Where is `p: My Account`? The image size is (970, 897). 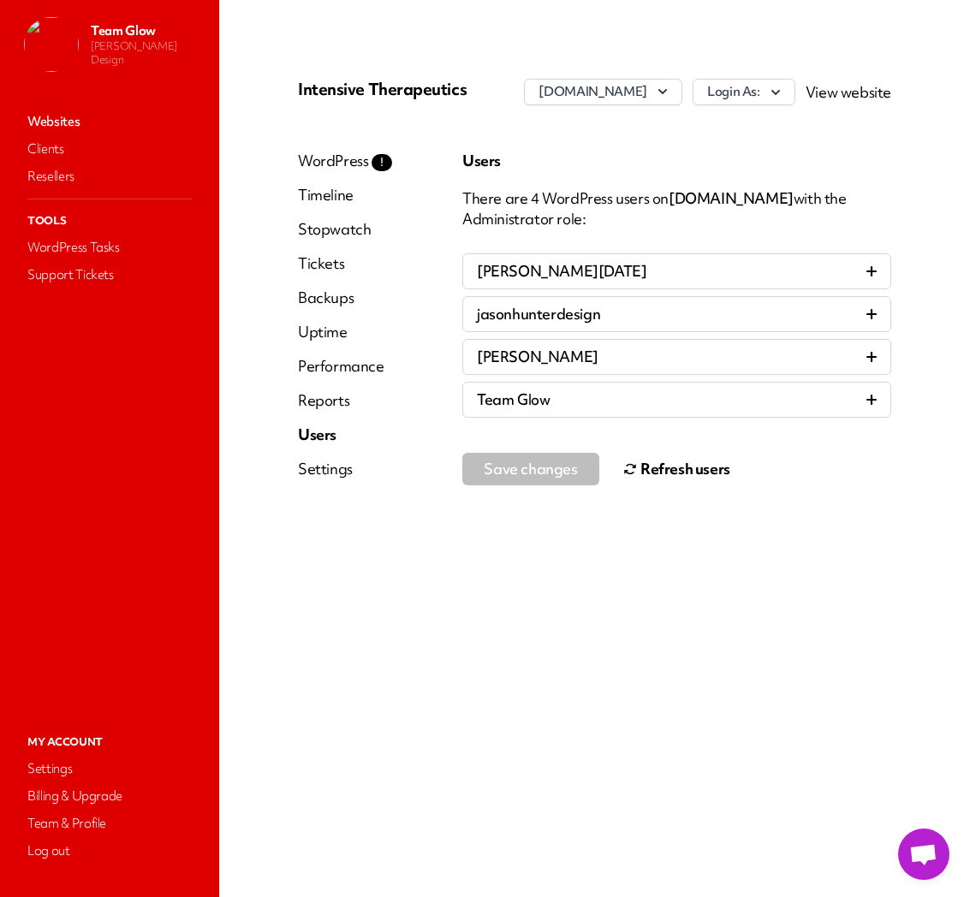 p: My Account is located at coordinates (110, 742).